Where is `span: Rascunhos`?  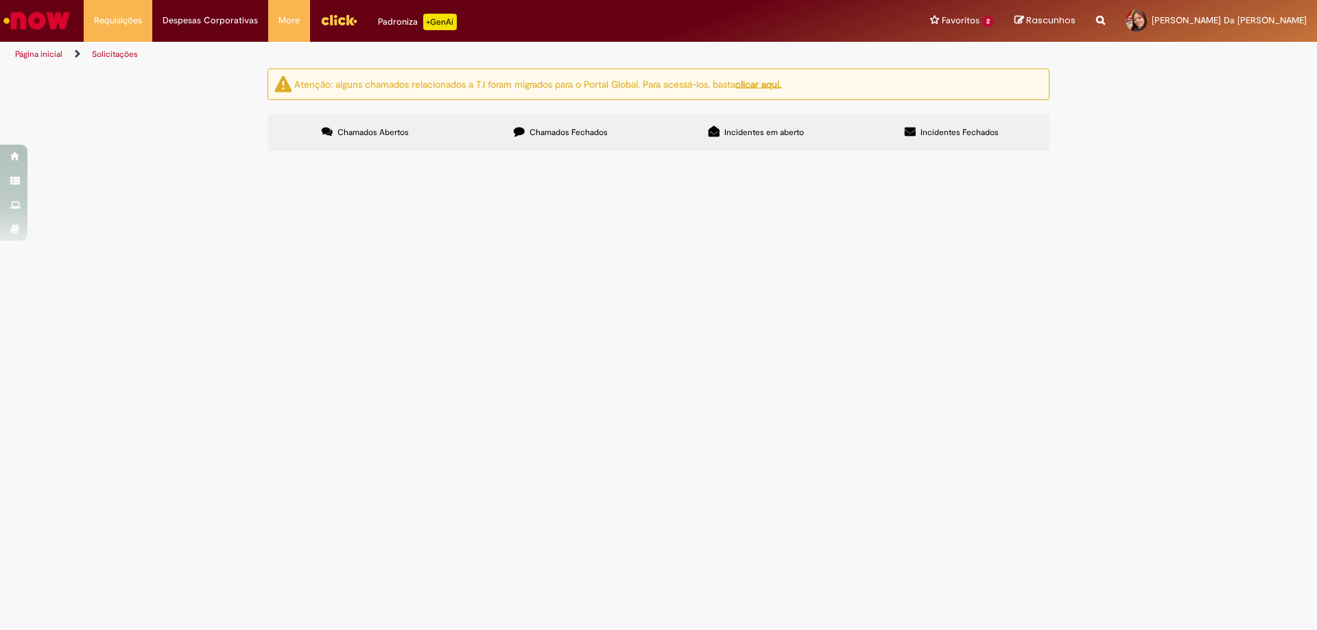 span: Rascunhos is located at coordinates (1051, 20).